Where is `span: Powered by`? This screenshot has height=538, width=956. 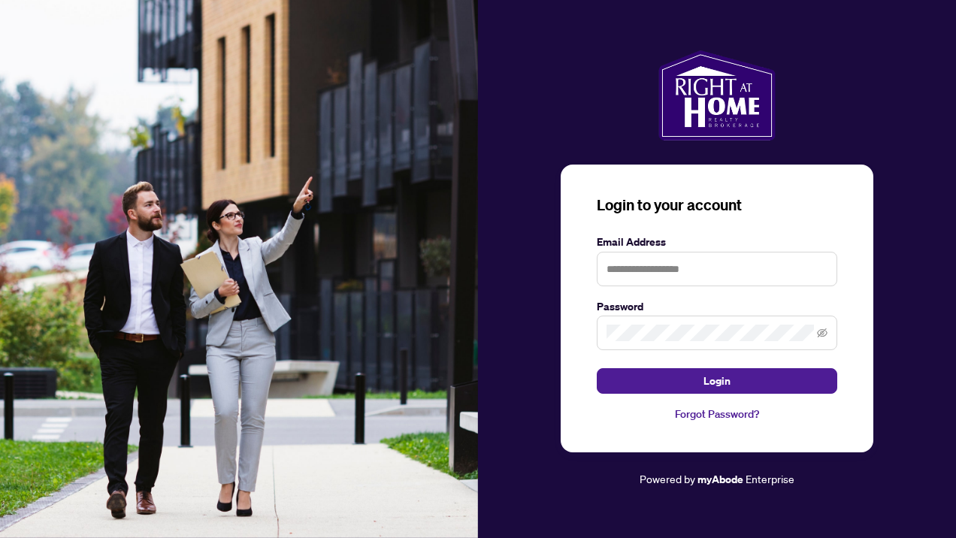
span: Powered by is located at coordinates (667, 479).